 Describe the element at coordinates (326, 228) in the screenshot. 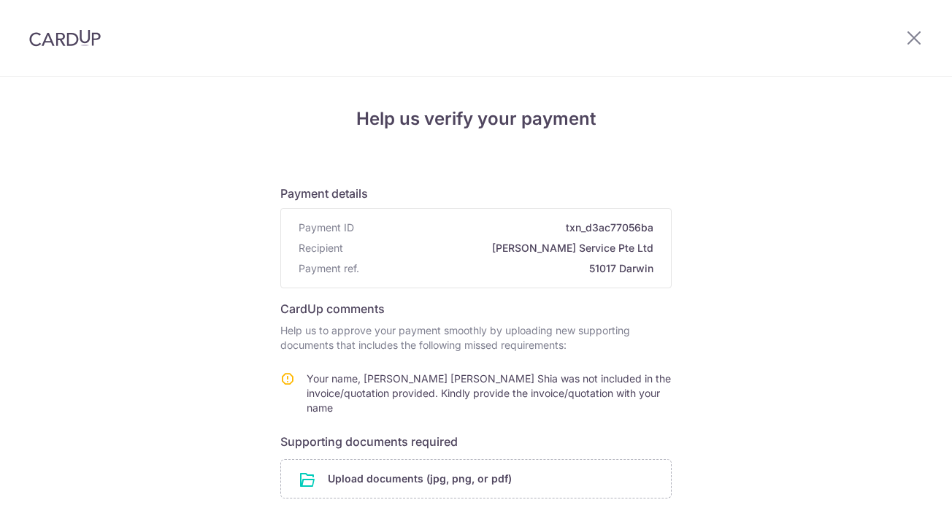

I see `span: Payment ID` at that location.